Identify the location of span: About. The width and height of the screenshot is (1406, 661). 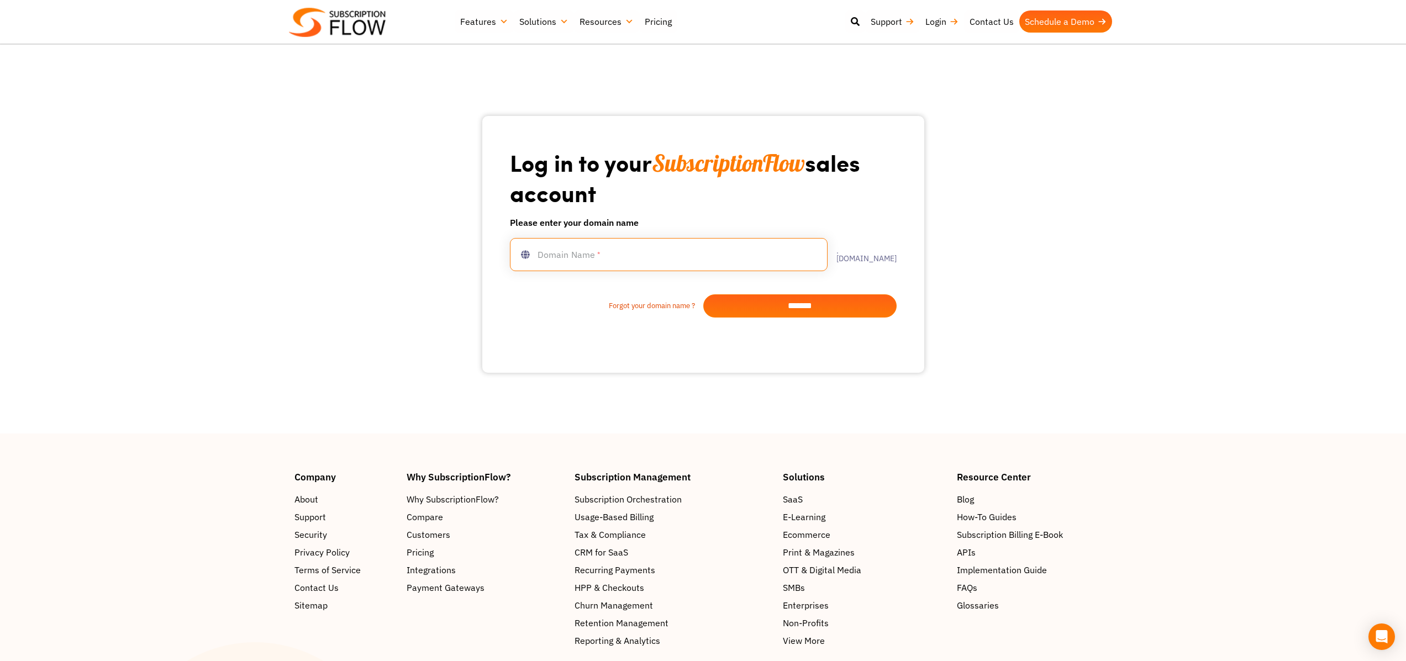
(306, 499).